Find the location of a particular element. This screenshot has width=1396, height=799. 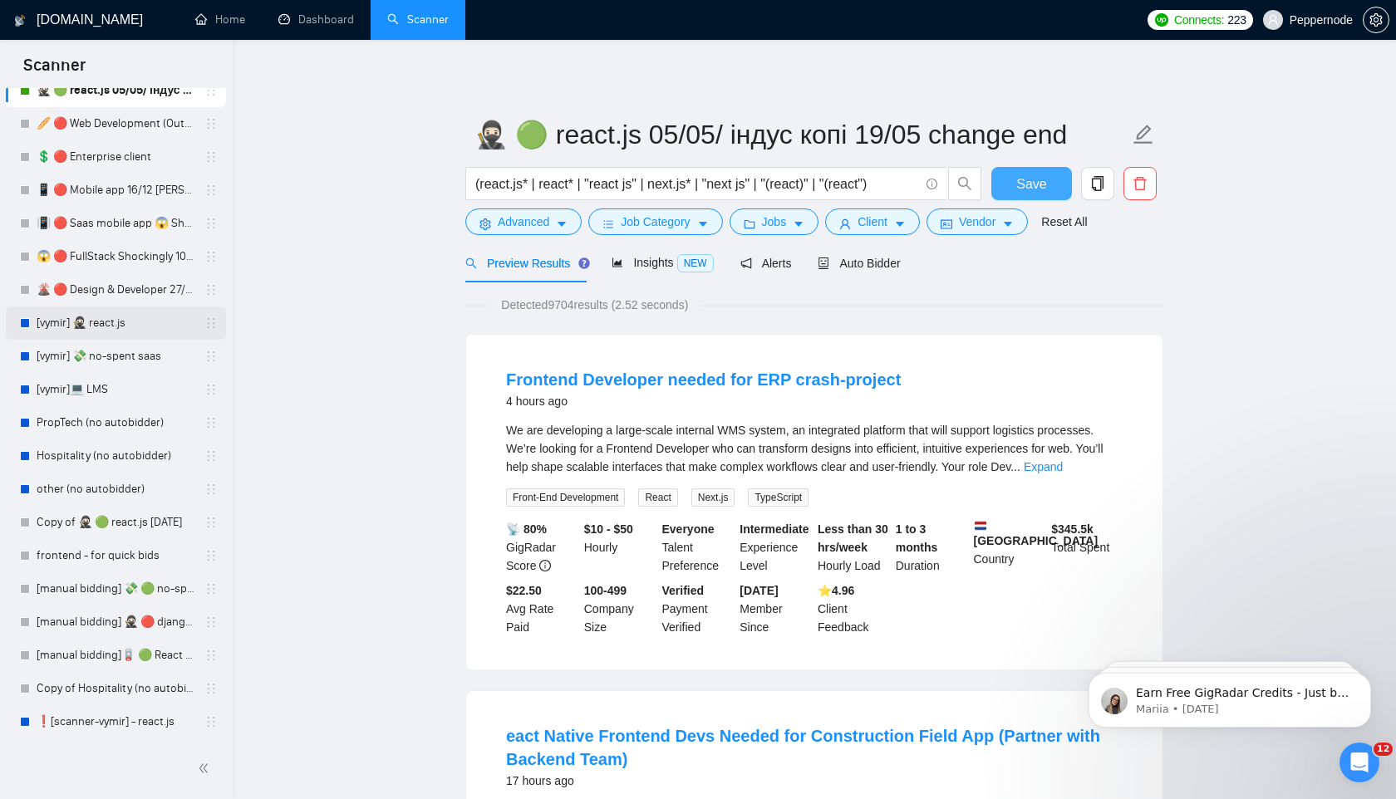

button: folderJobscaret-down is located at coordinates (774, 222).